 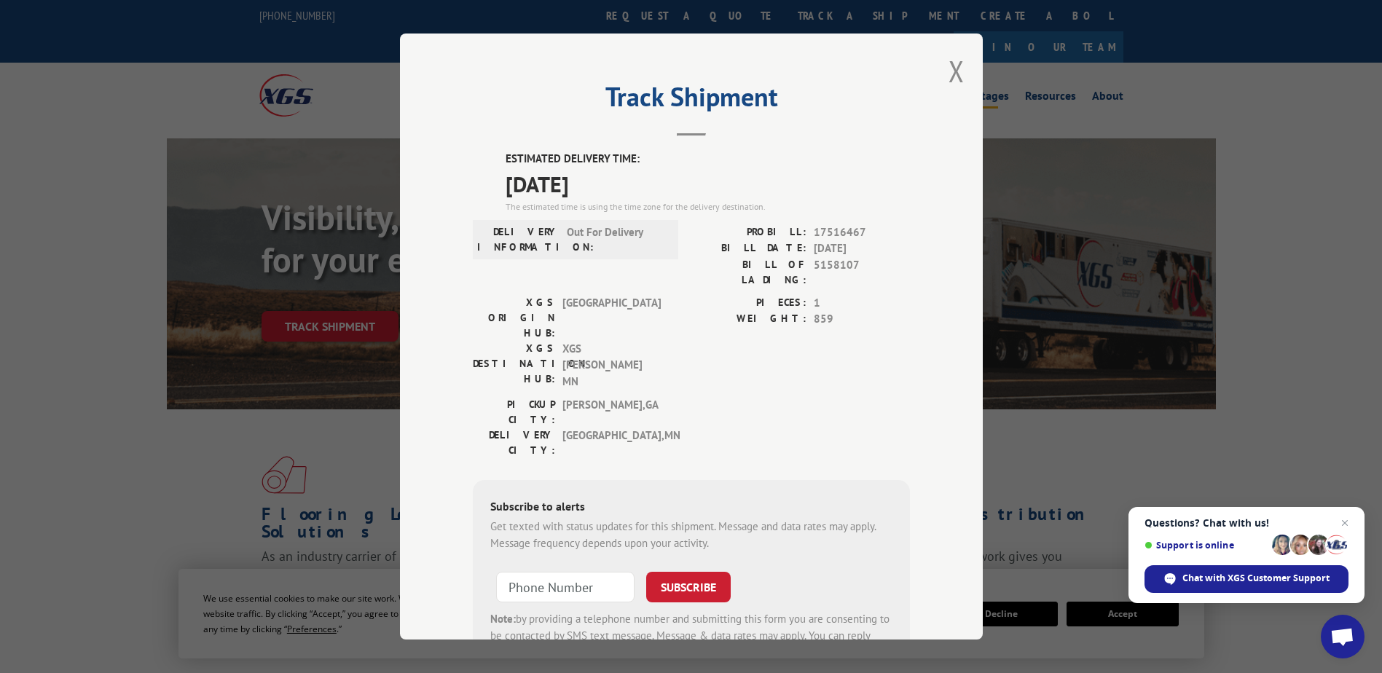 What do you see at coordinates (691, 535) in the screenshot?
I see `div: Get texted with status updates for this shipment. Message and data rates may apply. Message frequ...` at bounding box center [691, 535].